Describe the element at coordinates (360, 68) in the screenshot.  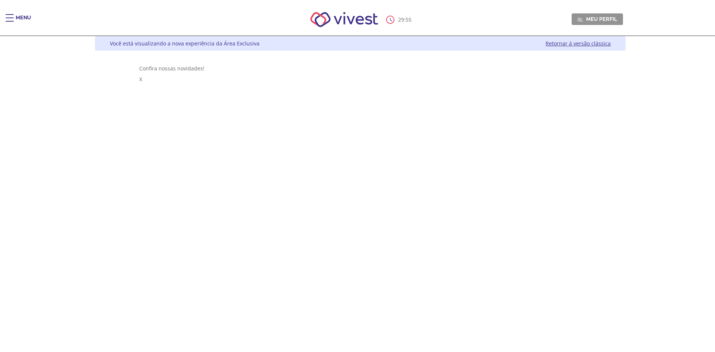
I see `div: Confira nossas novidades!` at that location.